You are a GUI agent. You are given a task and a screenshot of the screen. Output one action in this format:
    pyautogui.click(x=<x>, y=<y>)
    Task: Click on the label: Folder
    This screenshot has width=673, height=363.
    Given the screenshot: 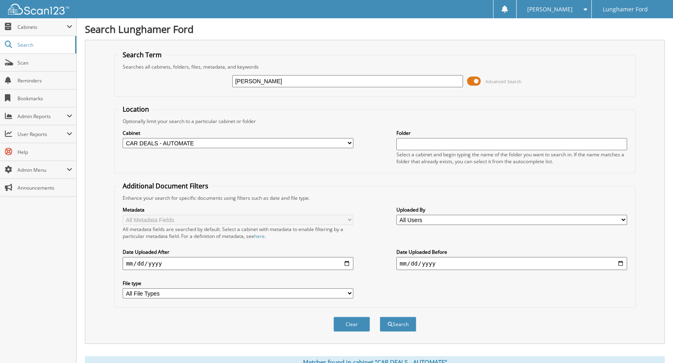 What is the action you would take?
    pyautogui.click(x=512, y=133)
    